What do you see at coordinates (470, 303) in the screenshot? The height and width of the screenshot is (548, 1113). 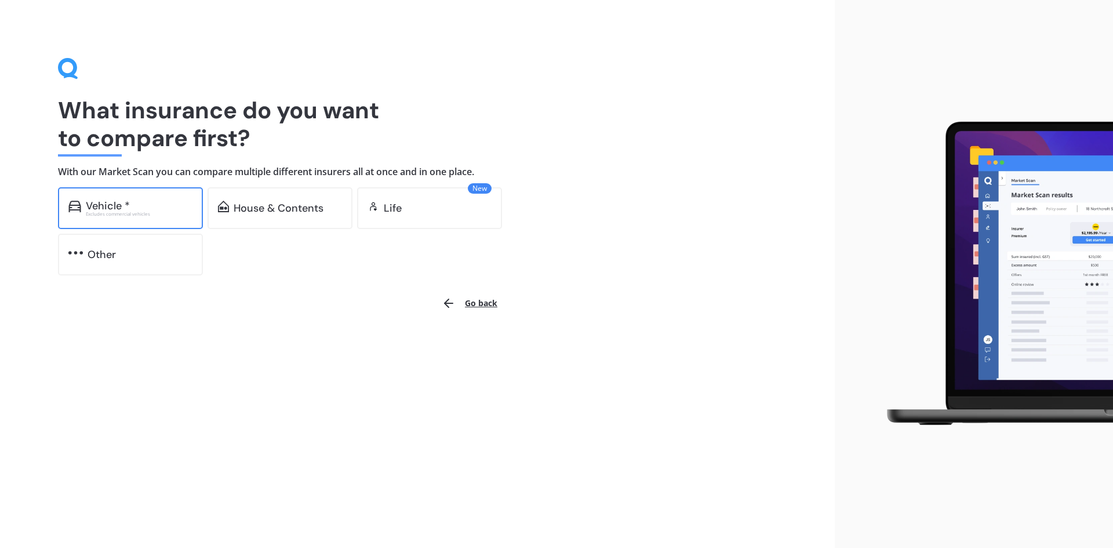 I see `button: Go back` at bounding box center [470, 303].